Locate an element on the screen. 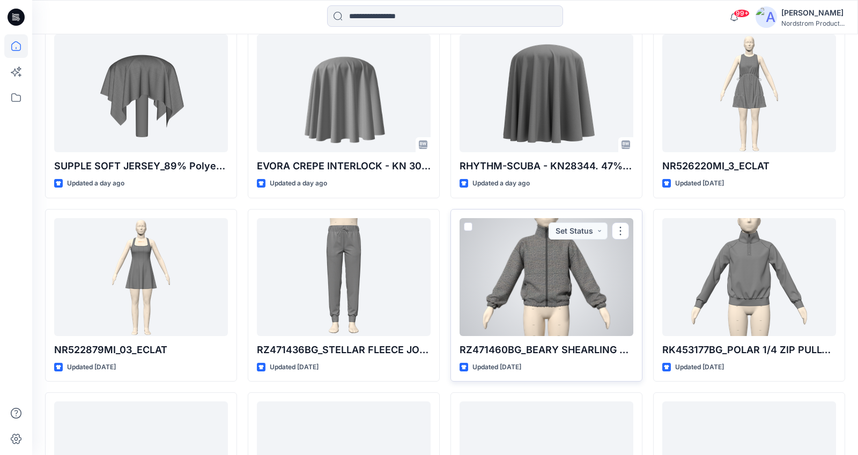 The image size is (858, 455). a: RHYTHM-SCUBA - KN28344. 47% Rayon 41% Polyester 12% Spandex.280g is located at coordinates (546, 93).